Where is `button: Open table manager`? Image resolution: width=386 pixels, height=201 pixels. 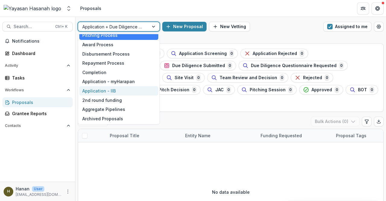 button: Open table manager is located at coordinates (379, 27).